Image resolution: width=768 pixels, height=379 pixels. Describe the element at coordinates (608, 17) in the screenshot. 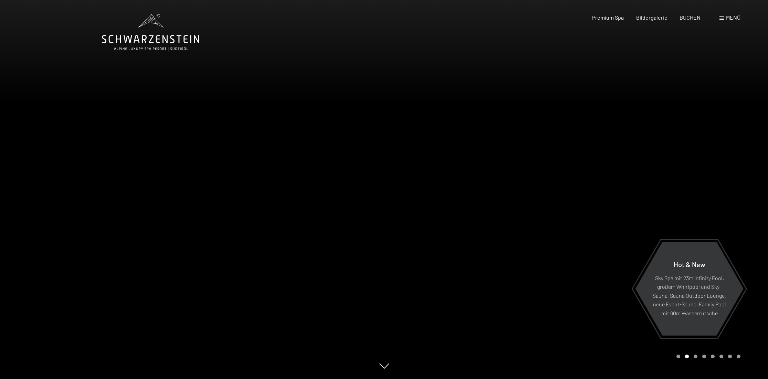

I see `span: Premium Spa` at that location.